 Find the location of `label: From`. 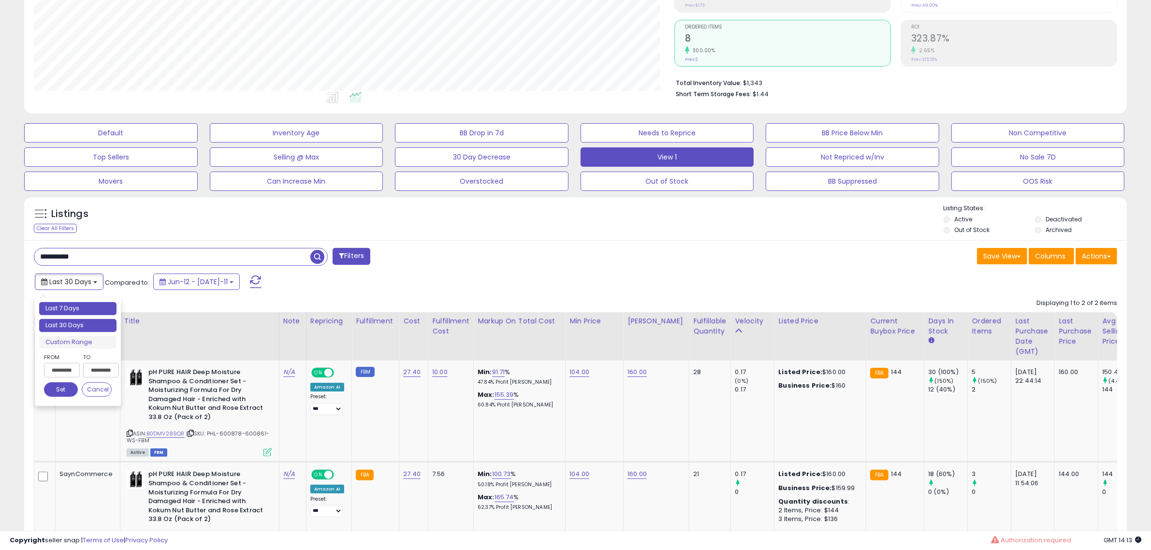

label: From is located at coordinates (61, 357).